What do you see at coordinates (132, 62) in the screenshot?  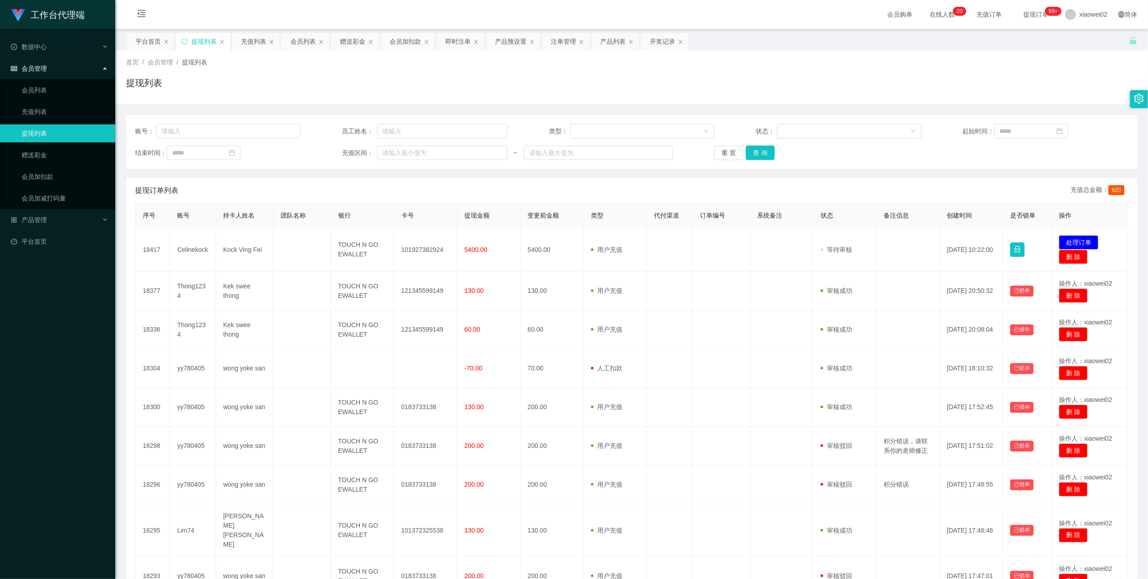 I see `span: 首页` at bounding box center [132, 62].